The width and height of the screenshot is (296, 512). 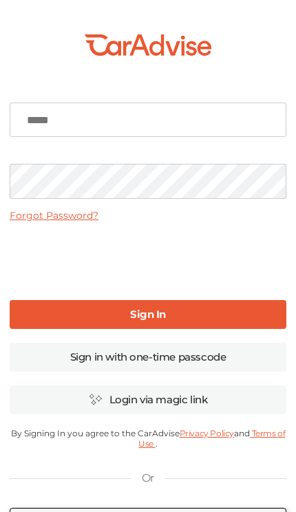 What do you see at coordinates (96, 399) in the screenshot?
I see `img: magic_icon.32c66aac.svg` at bounding box center [96, 399].